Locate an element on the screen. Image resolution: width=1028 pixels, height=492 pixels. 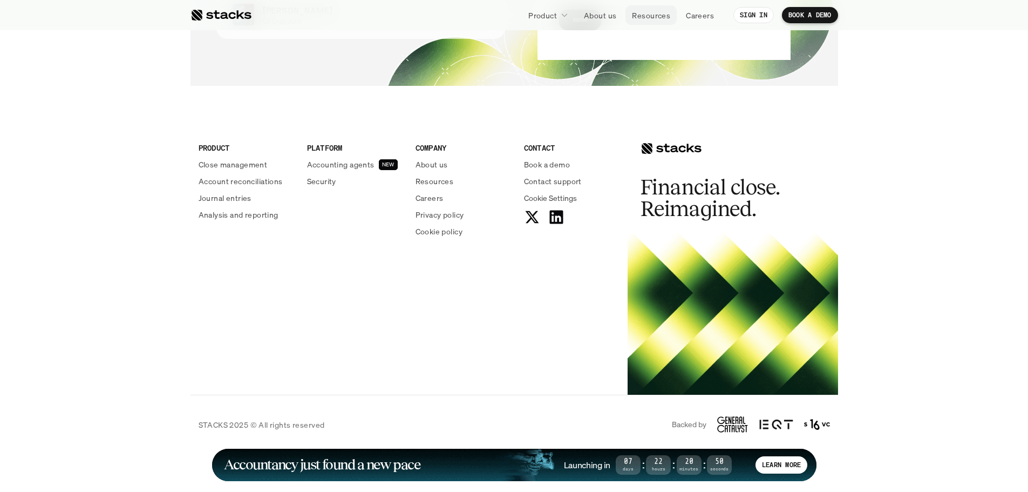
h4: Launching in is located at coordinates (587, 465).